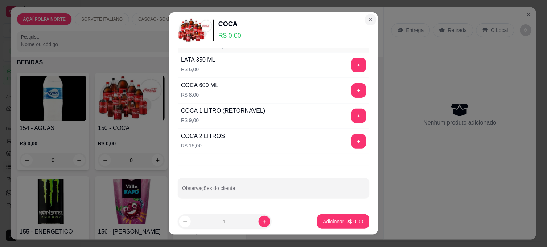 This screenshot has height=247, width=547. Describe the element at coordinates (203, 136) in the screenshot. I see `div: COCA 2 LITROS` at that location.